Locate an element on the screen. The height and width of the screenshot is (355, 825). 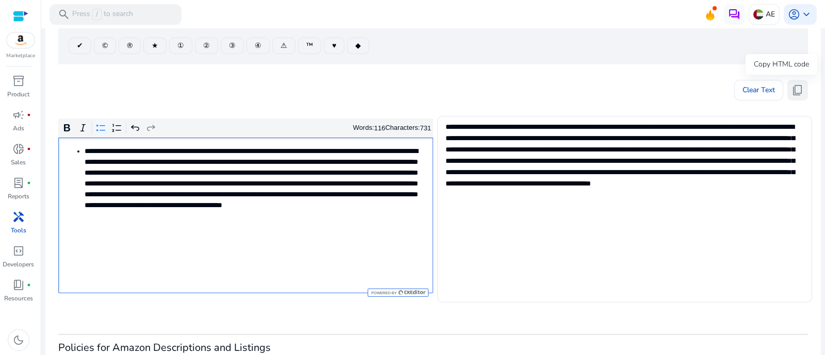
label: 731 is located at coordinates (425, 128).